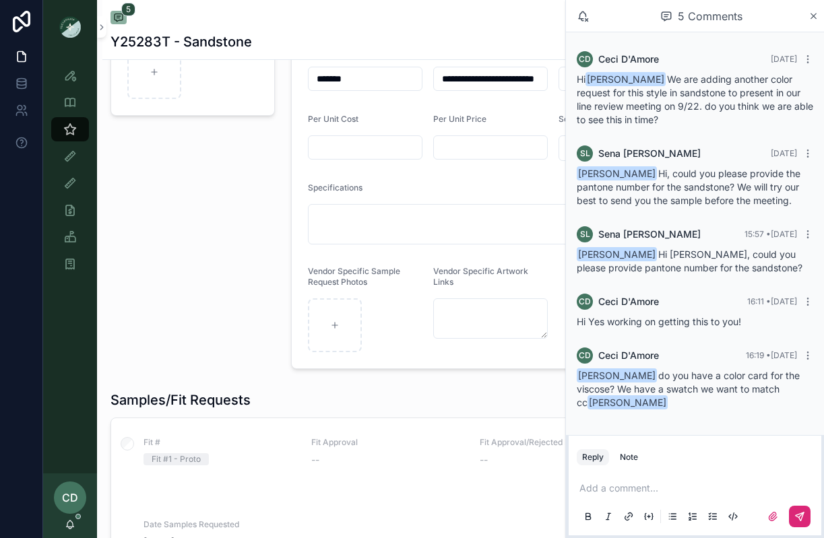 The image size is (824, 538). I want to click on h1: Y25283T - Sandstone, so click(181, 42).